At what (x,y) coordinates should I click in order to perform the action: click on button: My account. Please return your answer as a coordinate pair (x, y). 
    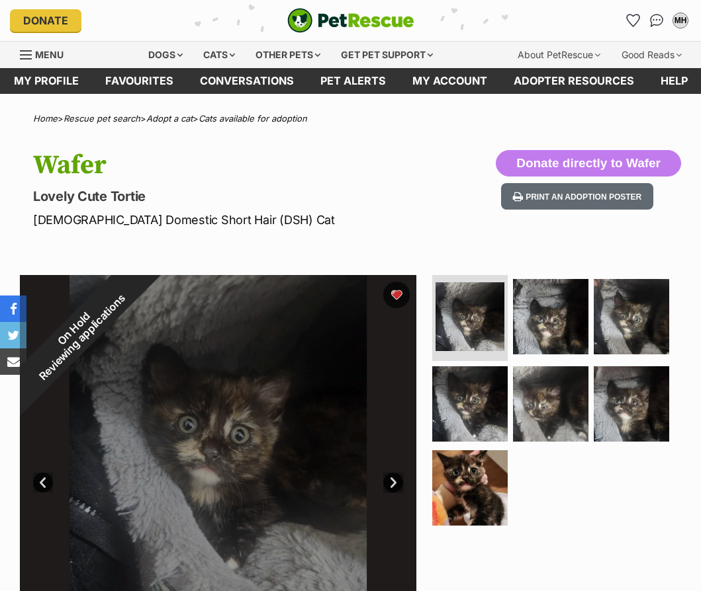
    Looking at the image, I should click on (680, 21).